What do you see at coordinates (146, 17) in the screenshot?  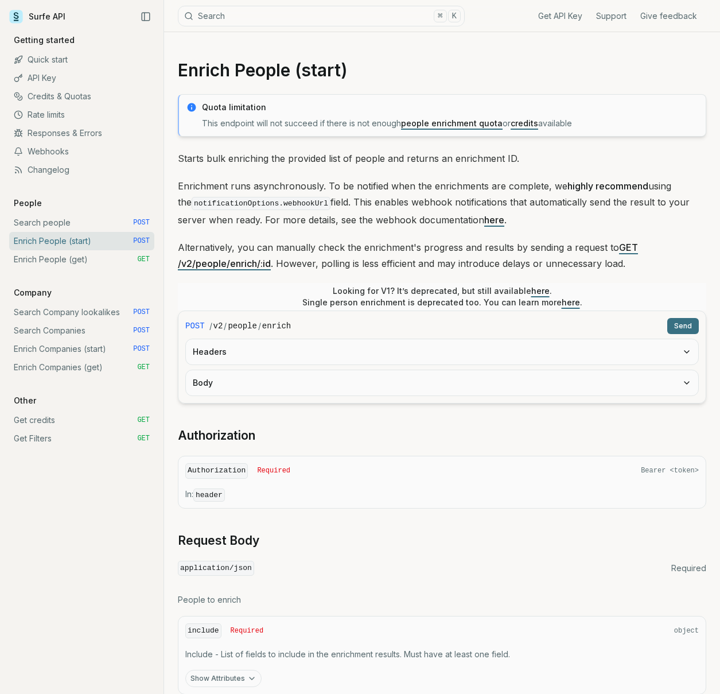 I see `button: Collapse Sidebar` at bounding box center [146, 17].